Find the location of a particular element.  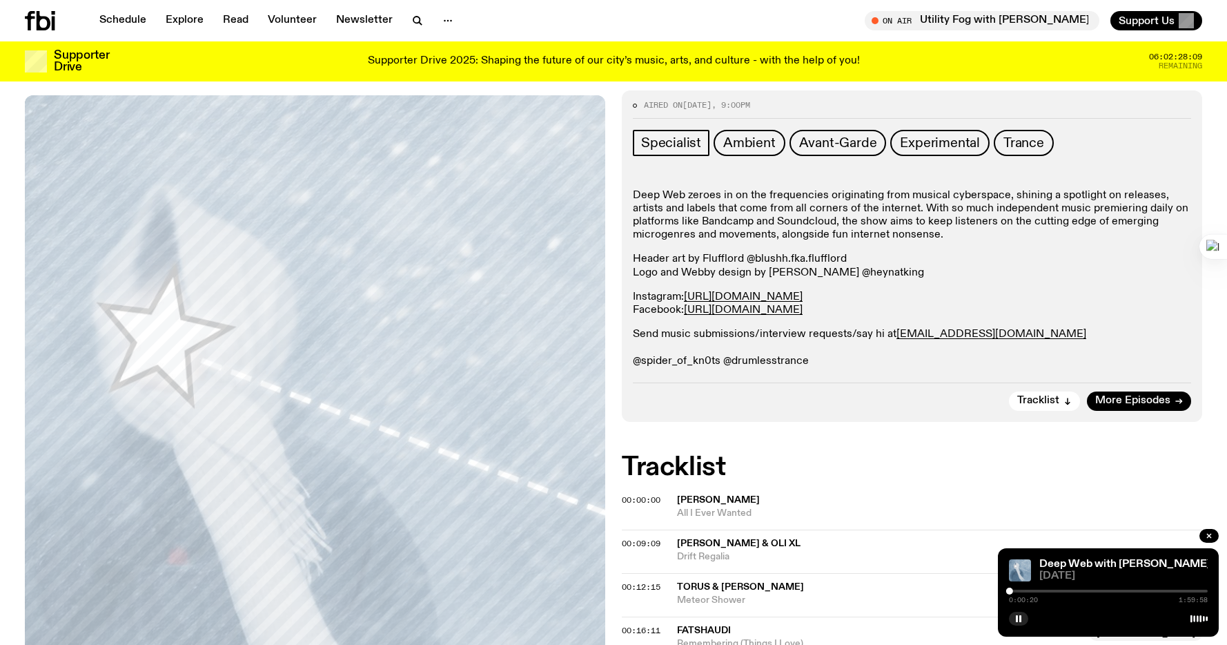

span: 00:09:09 is located at coordinates (641, 543).